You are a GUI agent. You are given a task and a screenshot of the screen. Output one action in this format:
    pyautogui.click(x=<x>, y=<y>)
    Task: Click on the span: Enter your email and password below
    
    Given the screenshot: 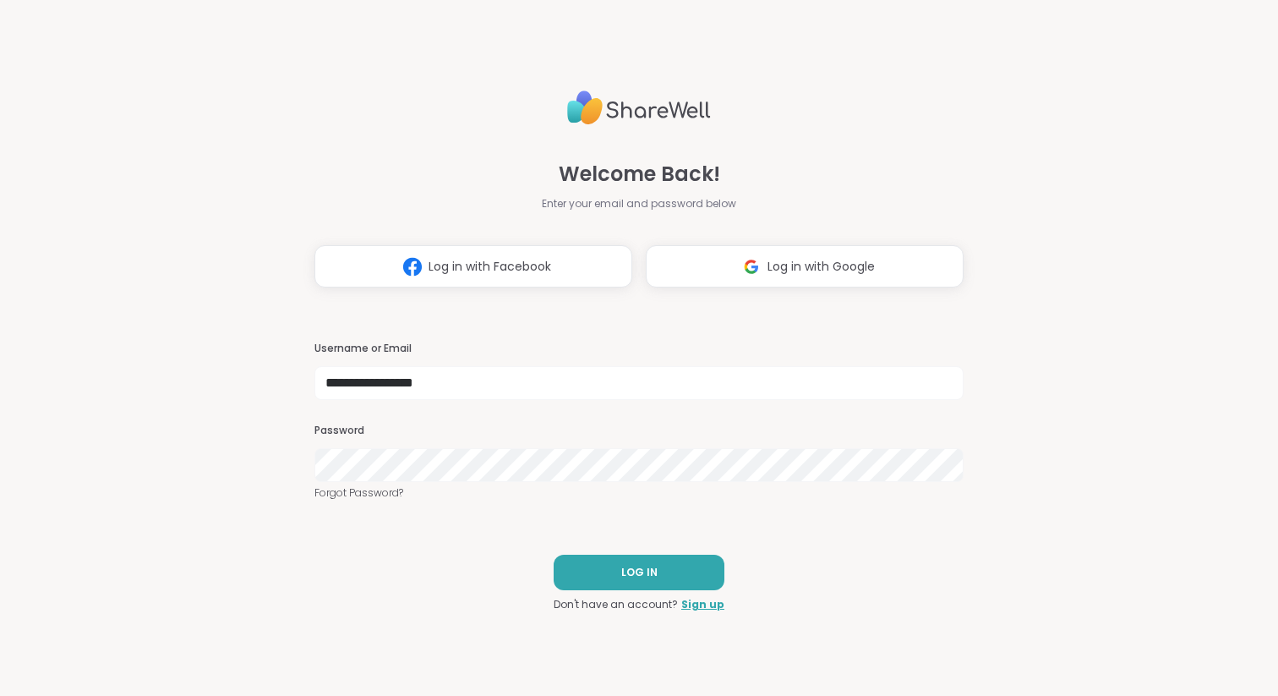 What is the action you would take?
    pyautogui.click(x=639, y=204)
    